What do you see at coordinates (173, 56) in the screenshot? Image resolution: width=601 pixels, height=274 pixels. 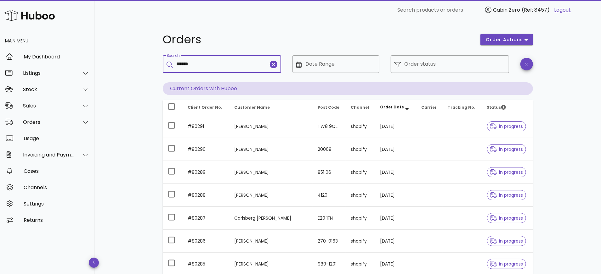 I see `label: Search` at bounding box center [173, 56].